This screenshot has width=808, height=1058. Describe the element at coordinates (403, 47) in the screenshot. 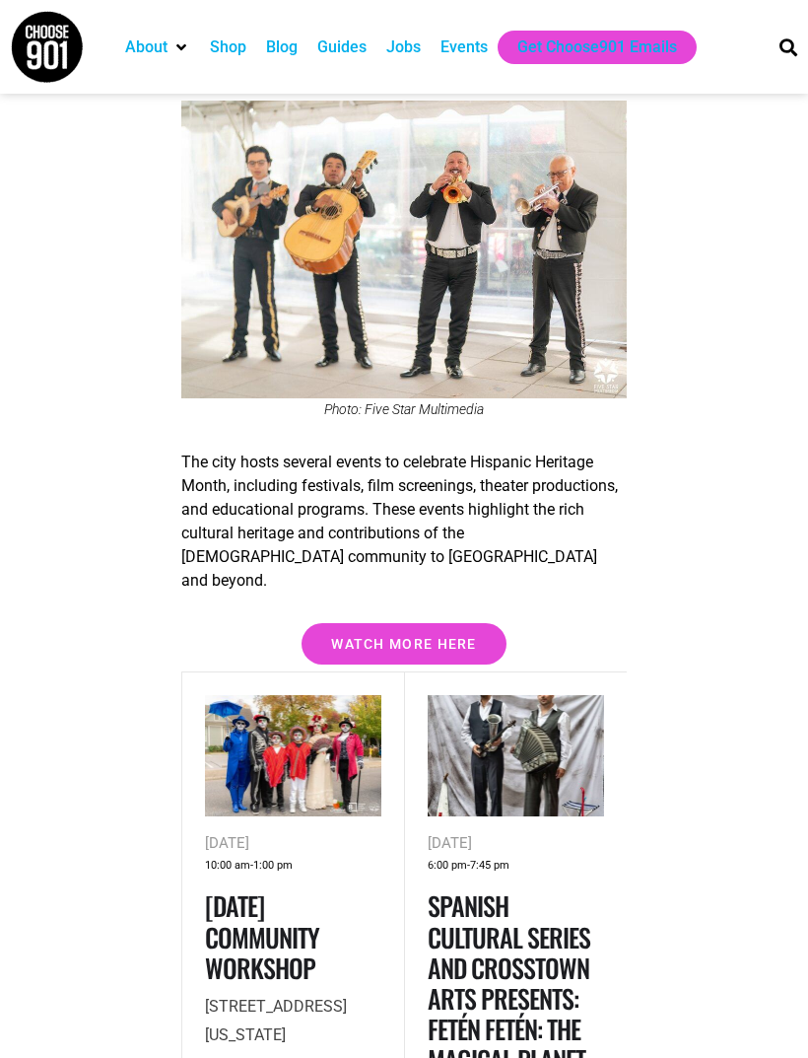

I see `a: Jobs` at that location.